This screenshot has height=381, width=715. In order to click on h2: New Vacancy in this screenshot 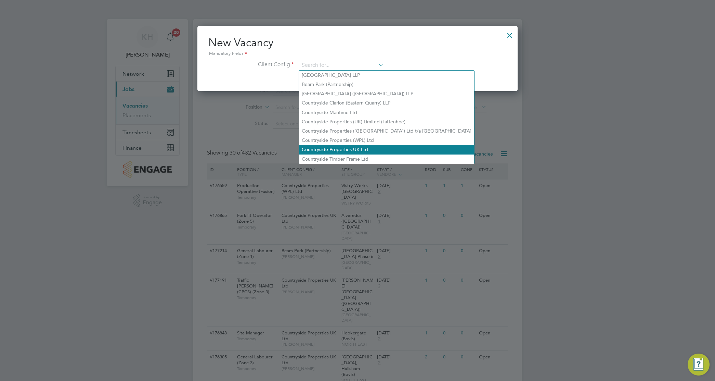, I will do `click(358, 47)`.